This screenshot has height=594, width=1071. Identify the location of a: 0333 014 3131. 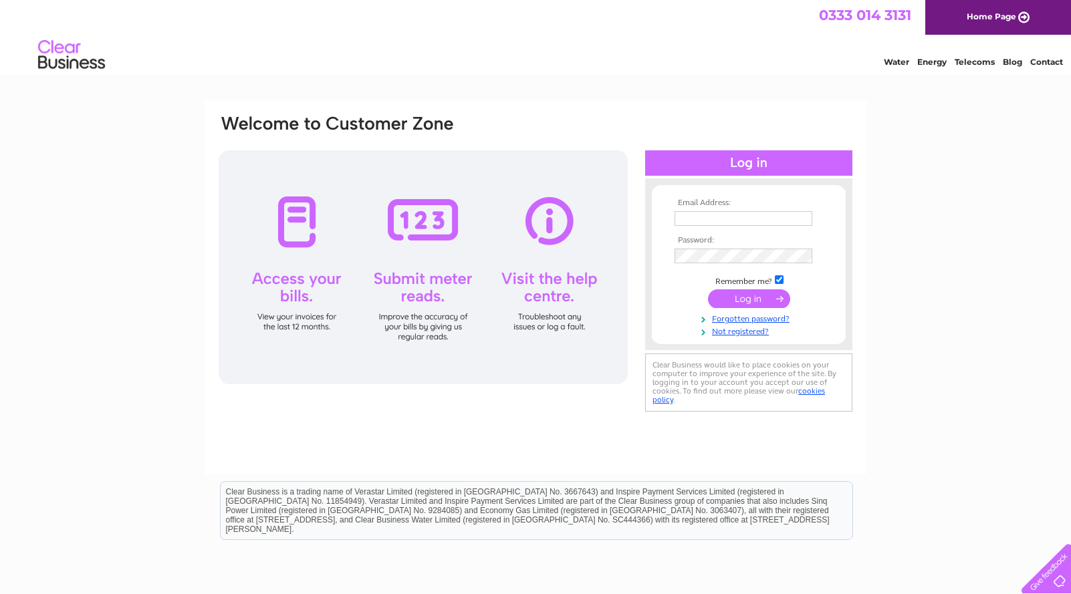
(865, 15).